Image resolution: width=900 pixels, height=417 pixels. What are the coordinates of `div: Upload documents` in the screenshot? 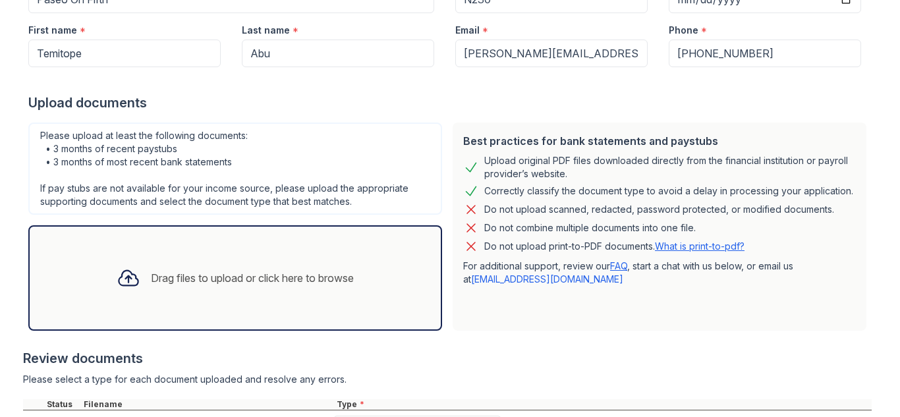 It's located at (450, 103).